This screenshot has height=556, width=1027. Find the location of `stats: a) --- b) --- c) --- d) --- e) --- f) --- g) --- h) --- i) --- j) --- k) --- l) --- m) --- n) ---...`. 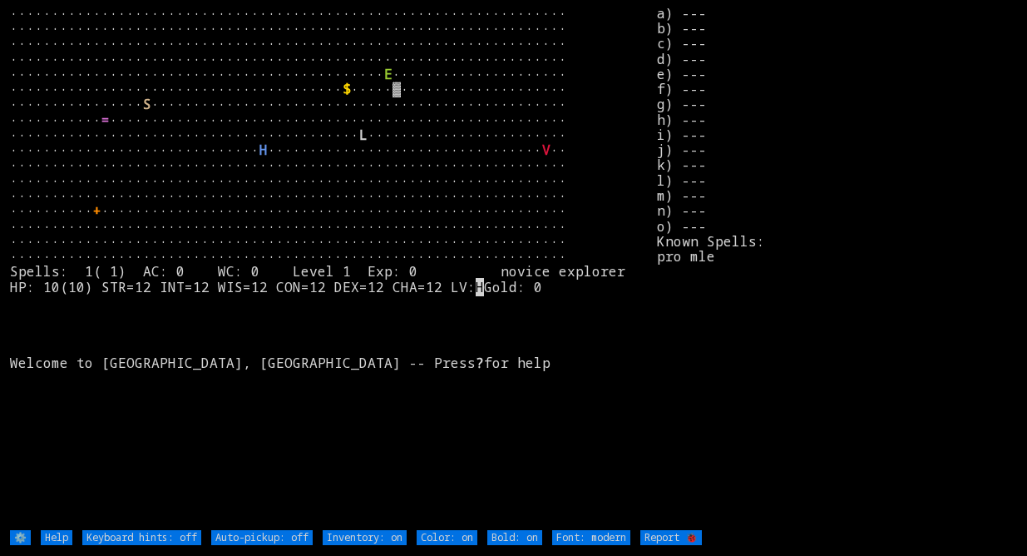

stats: a) --- b) --- c) --- d) --- e) --- f) --- g) --- h) --- i) --- j) --- k) --- l) --- m) --- n) ---... is located at coordinates (837, 267).